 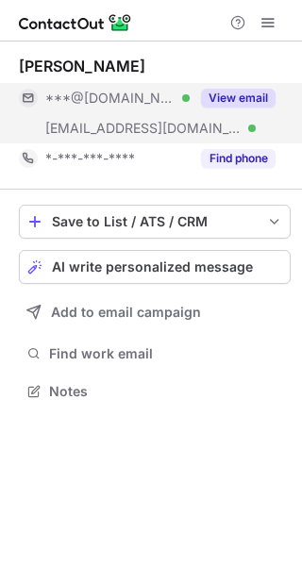 What do you see at coordinates (166, 392) in the screenshot?
I see `span: Notes` at bounding box center [166, 392].